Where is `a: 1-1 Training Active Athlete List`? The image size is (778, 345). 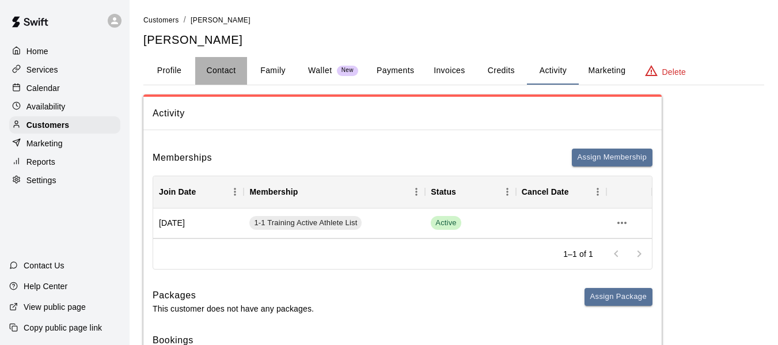 a: 1-1 Training Active Athlete List is located at coordinates (307, 223).